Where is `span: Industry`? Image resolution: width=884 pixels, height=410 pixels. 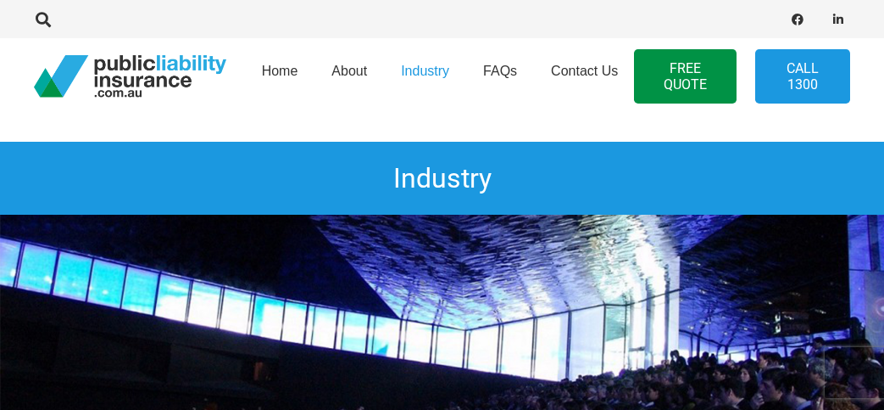
span: Industry is located at coordinates (425, 70).